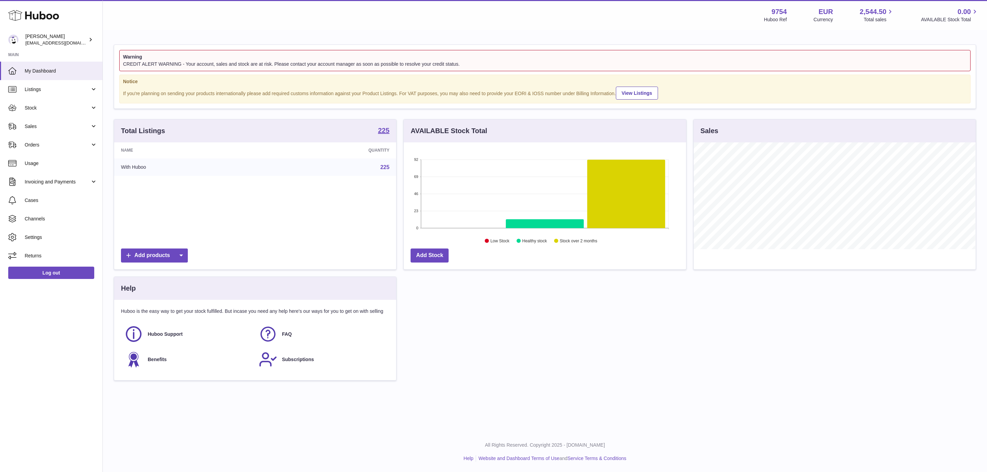 The height and width of the screenshot is (472, 987). Describe the element at coordinates (188, 150) in the screenshot. I see `th: Name` at that location.